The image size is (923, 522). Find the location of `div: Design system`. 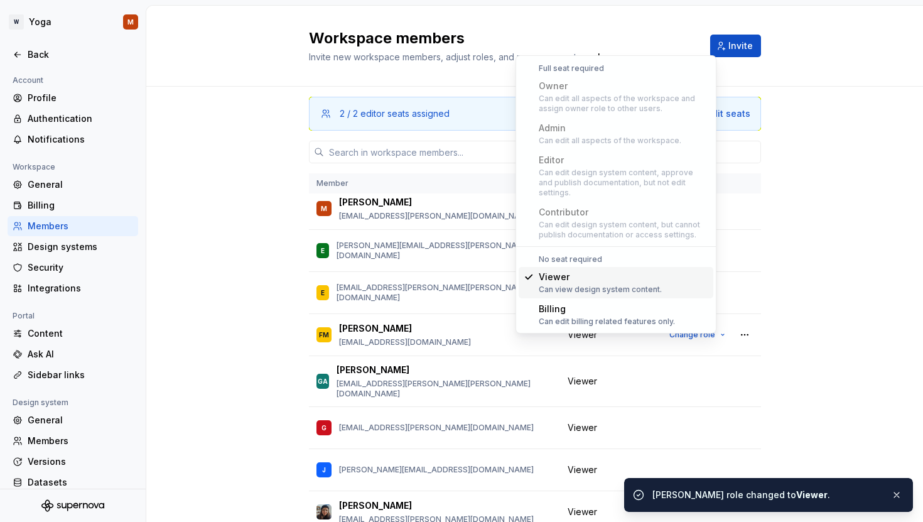

div: Design system is located at coordinates (40, 402).